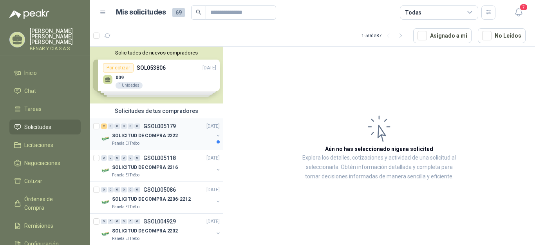 Image resolution: width=535 pixels, height=245 pixels. Describe the element at coordinates (145, 231) in the screenshot. I see `p: SOLICITUD DE COMPRA 2202` at that location.